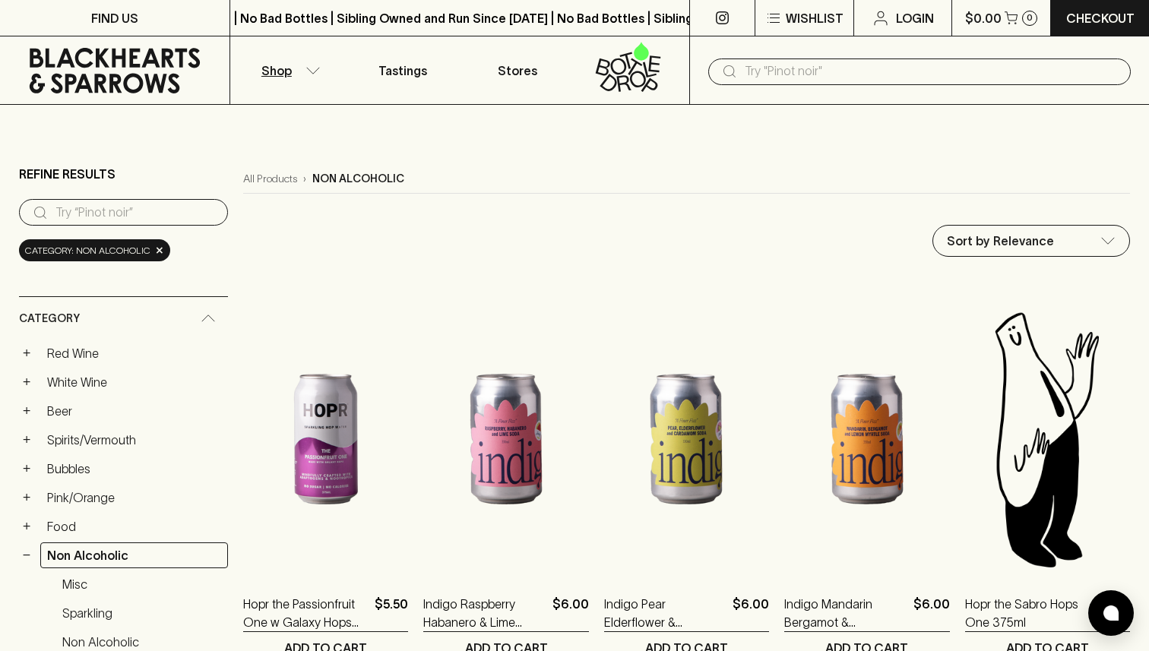 This screenshot has width=1149, height=651. What do you see at coordinates (277, 71) in the screenshot?
I see `p: Shop` at bounding box center [277, 71].